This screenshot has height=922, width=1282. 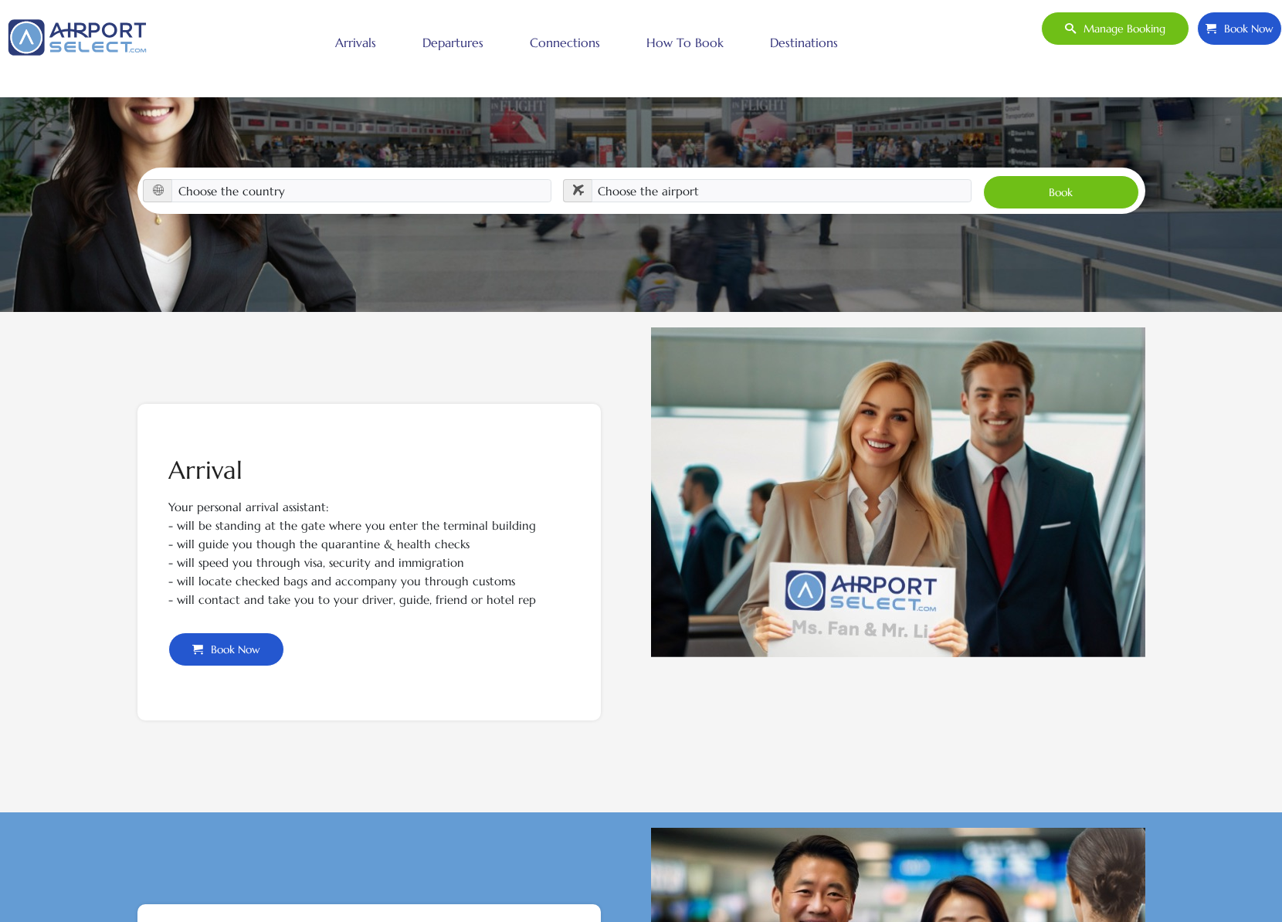 What do you see at coordinates (1121, 29) in the screenshot?
I see `span: Manage booking` at bounding box center [1121, 29].